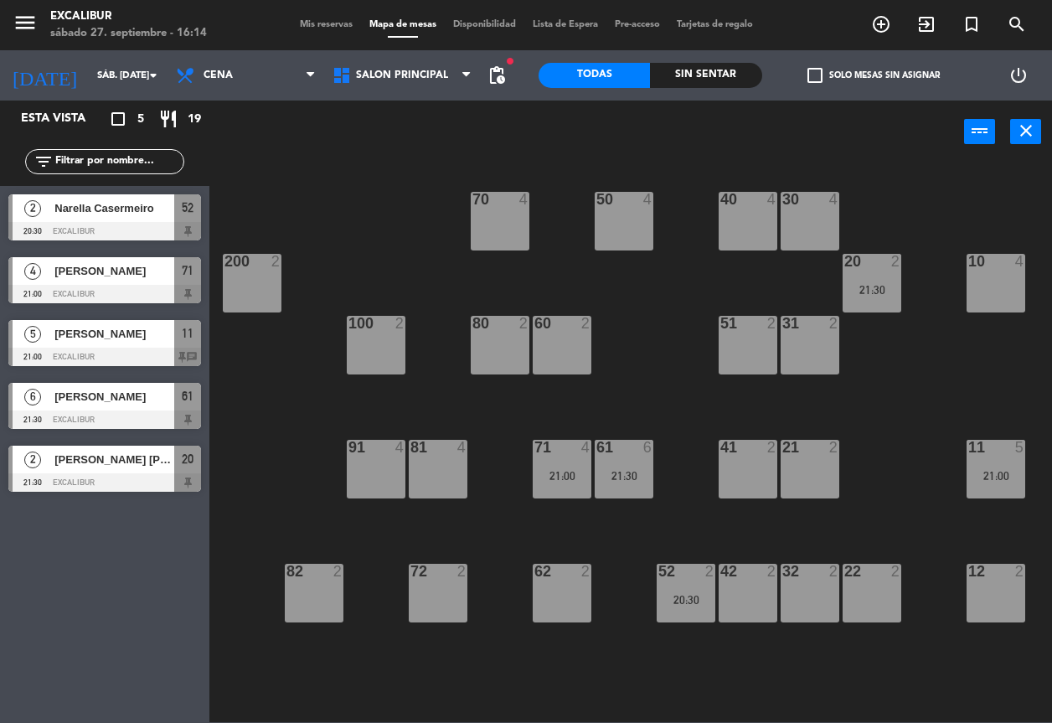  I want to click on span: Disponibilidad, so click(484, 24).